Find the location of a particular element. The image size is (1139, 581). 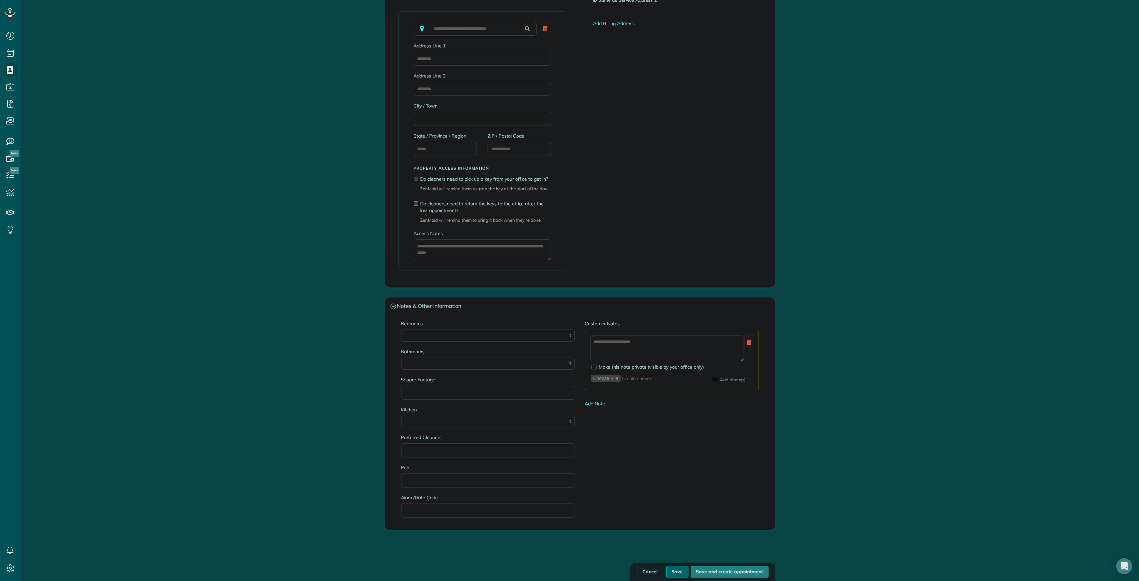

a: Notes & Other Information is located at coordinates (580, 306).